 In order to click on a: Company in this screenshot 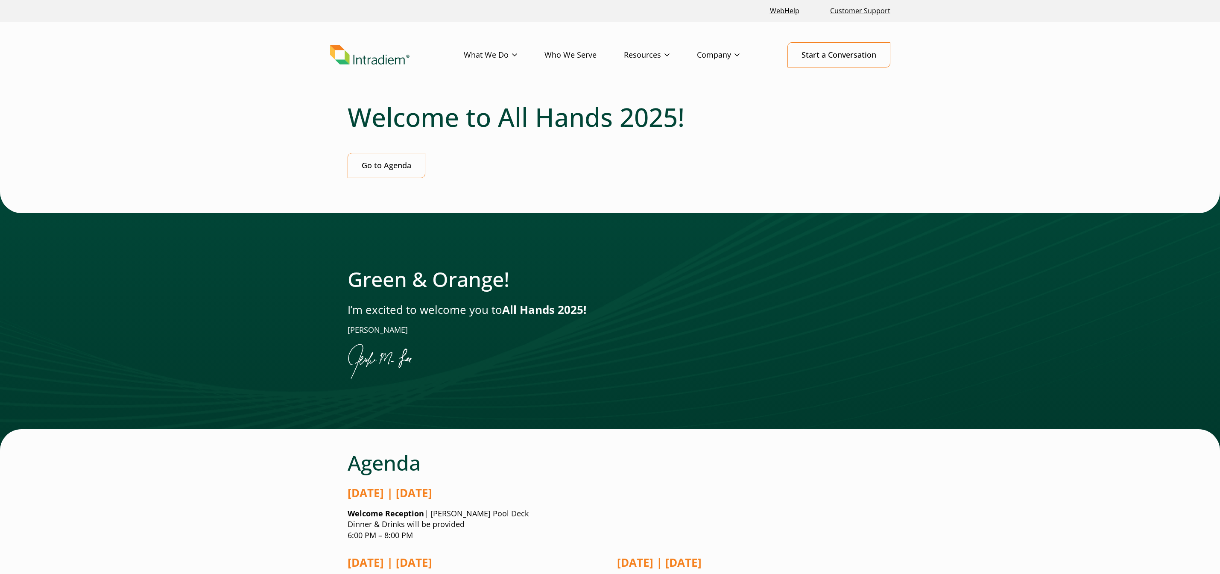, I will do `click(732, 55)`.